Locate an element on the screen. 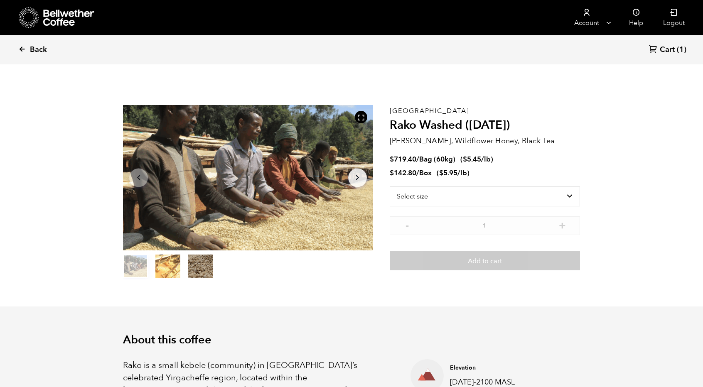 The image size is (703, 387). span: Back is located at coordinates (38, 50).